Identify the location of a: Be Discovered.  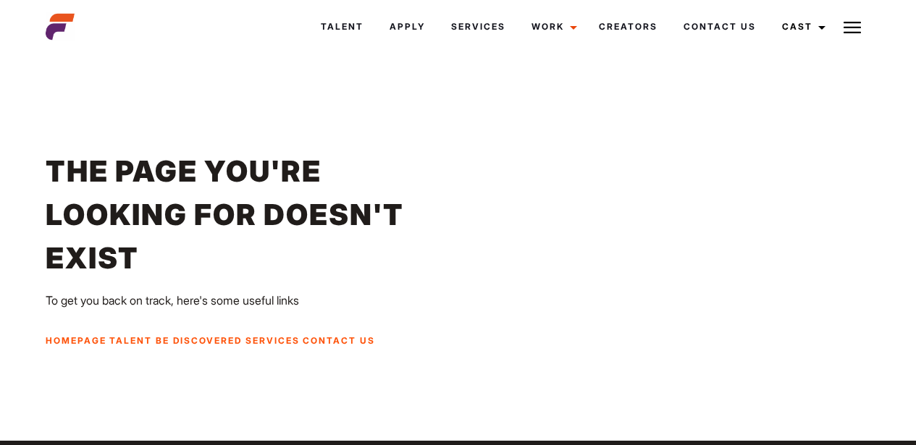
(198, 340).